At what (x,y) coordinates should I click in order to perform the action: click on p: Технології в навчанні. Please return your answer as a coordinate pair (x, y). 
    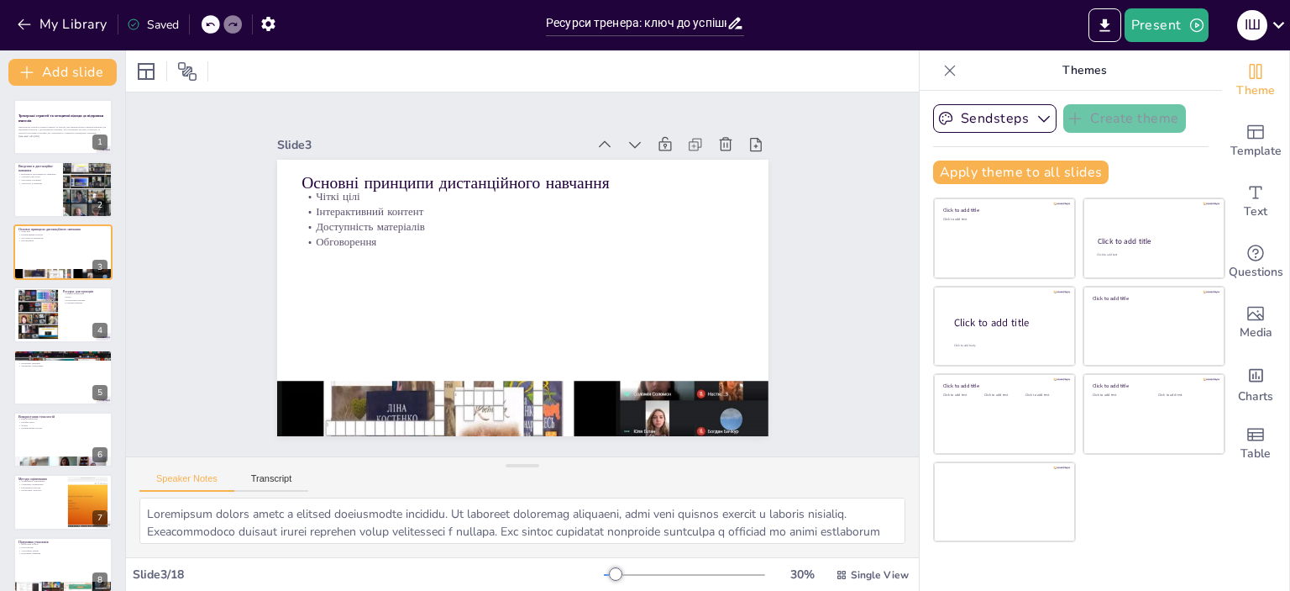
    Looking at the image, I should click on (38, 183).